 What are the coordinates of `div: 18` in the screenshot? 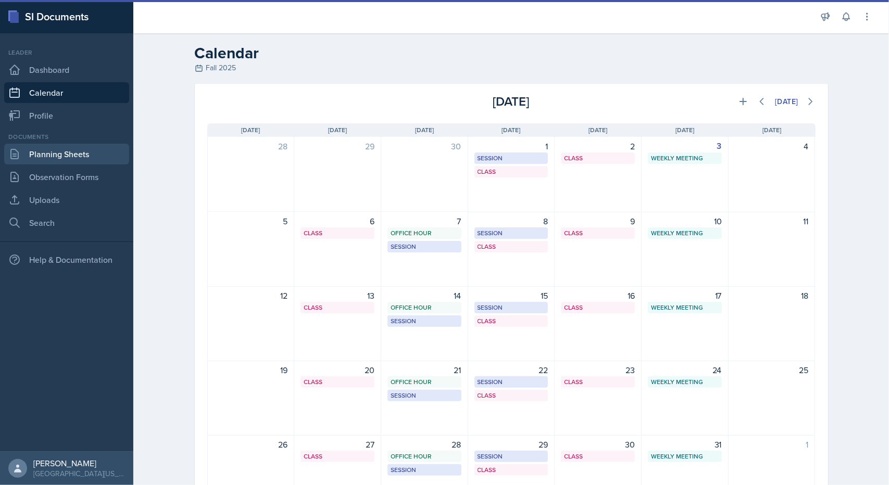 It's located at (772, 296).